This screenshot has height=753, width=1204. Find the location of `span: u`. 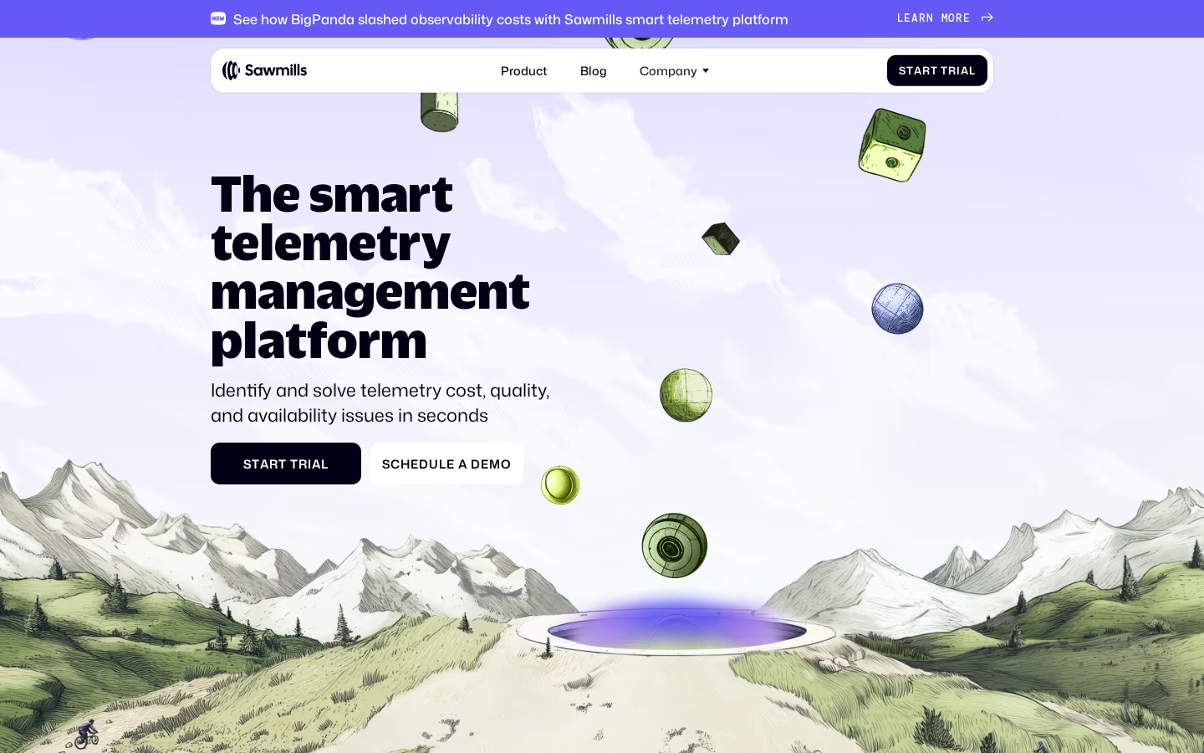

span: u is located at coordinates (434, 463).